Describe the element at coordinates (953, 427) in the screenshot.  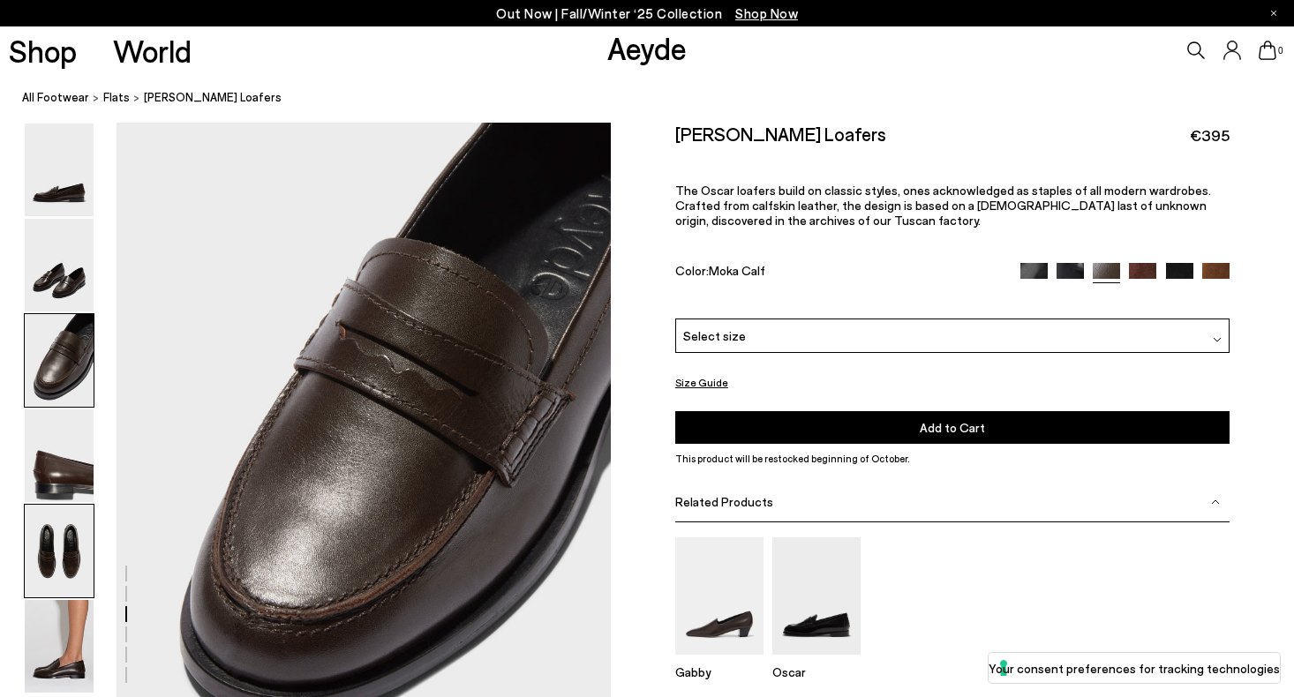
I see `span: Add to Cart` at that location.